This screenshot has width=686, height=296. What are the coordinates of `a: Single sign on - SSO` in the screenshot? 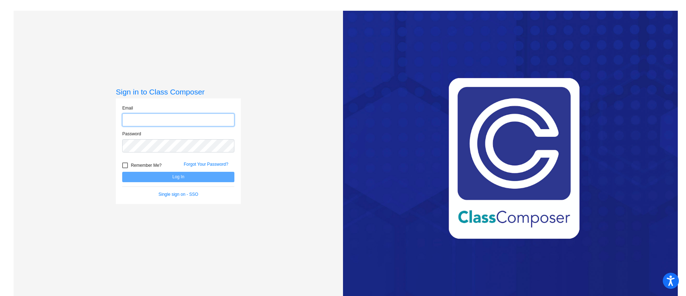 It's located at (178, 194).